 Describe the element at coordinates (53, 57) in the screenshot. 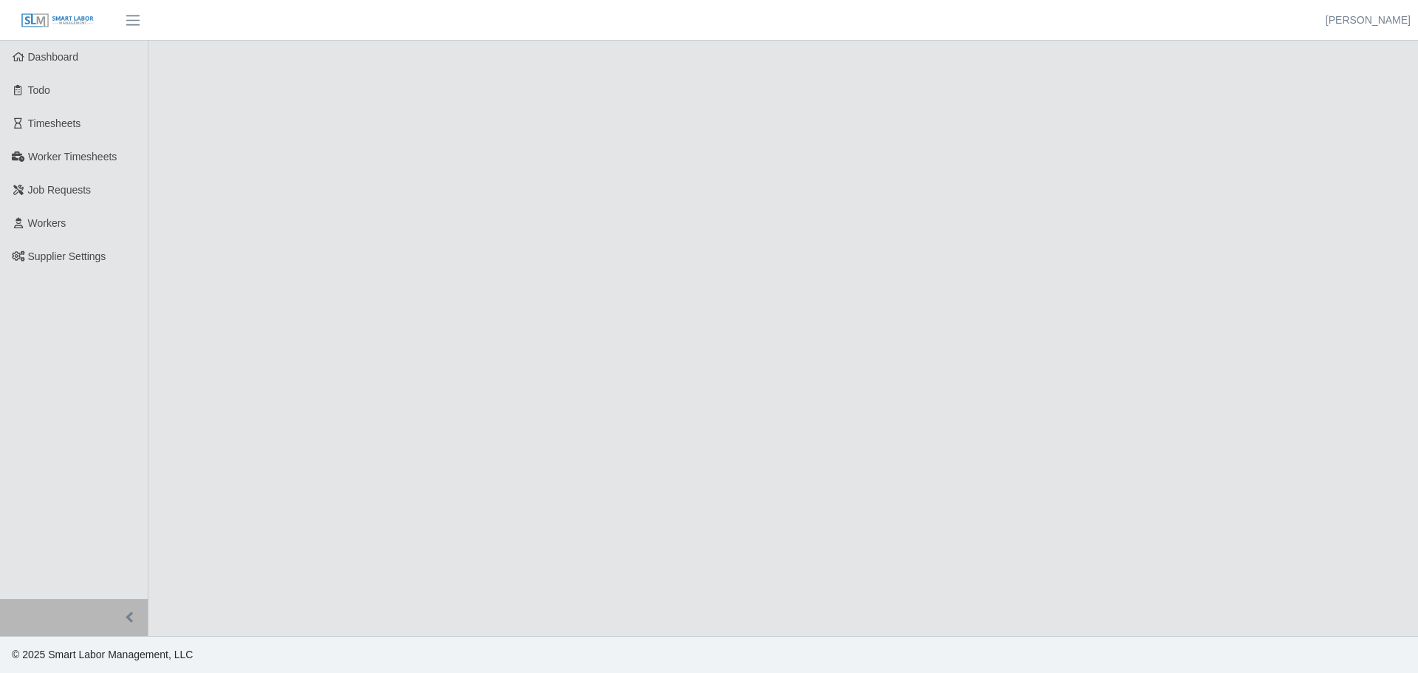

I see `span: Dashboard` at that location.